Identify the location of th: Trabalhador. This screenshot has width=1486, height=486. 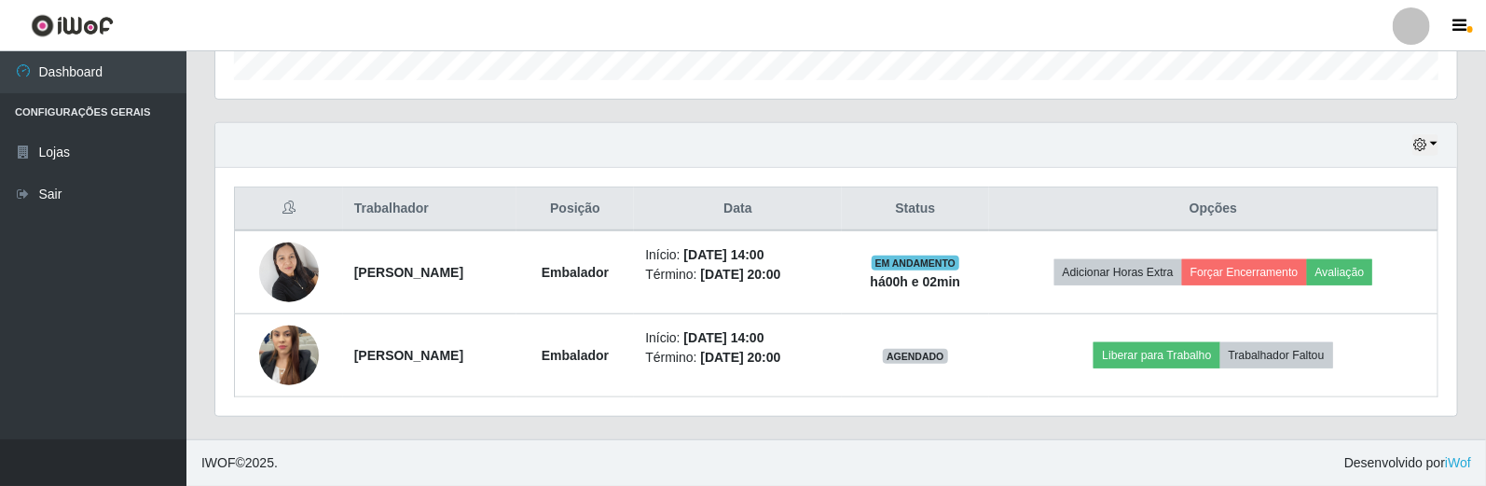
(430, 209).